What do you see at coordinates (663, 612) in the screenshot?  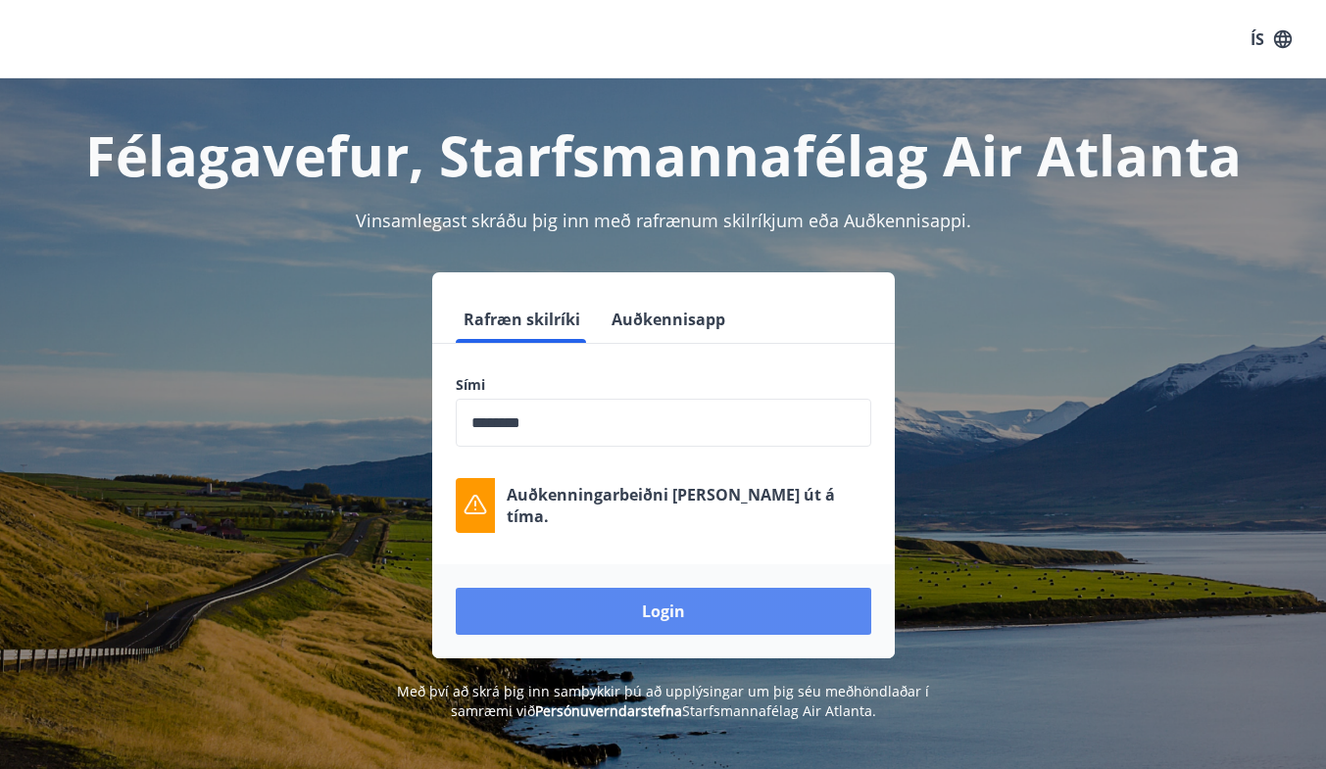 I see `button: Login` at bounding box center [663, 612].